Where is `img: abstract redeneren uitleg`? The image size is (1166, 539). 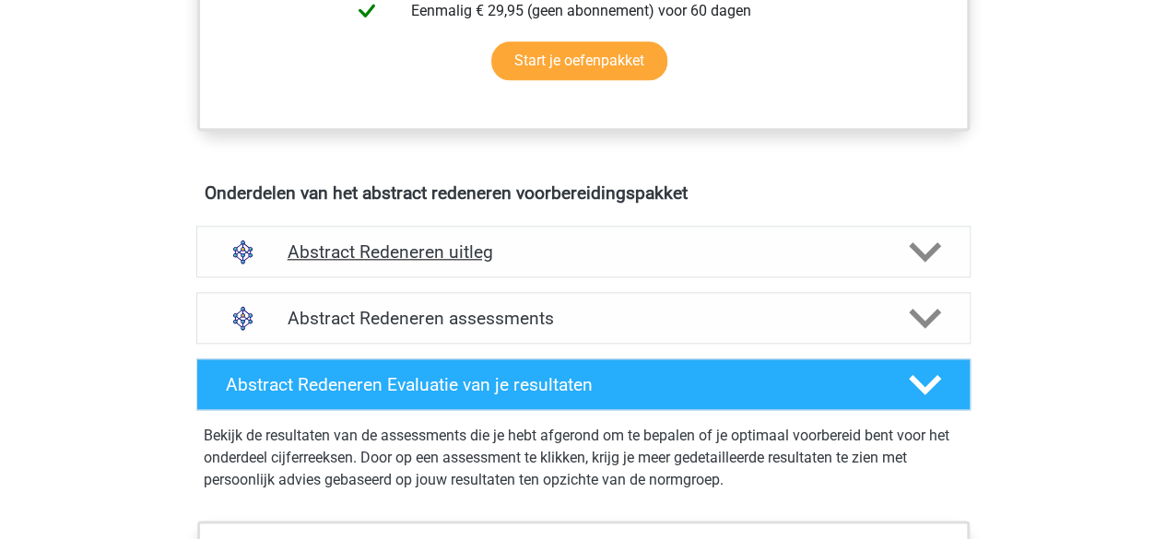 img: abstract redeneren uitleg is located at coordinates (242, 252).